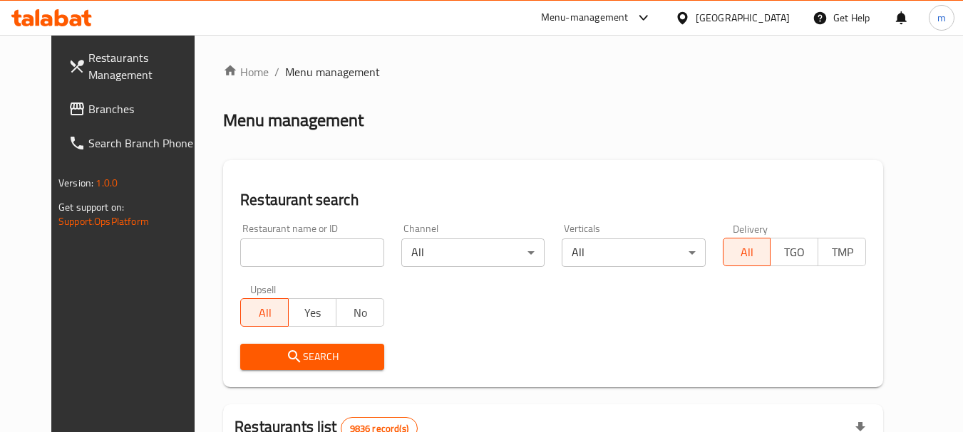 The width and height of the screenshot is (963, 432). What do you see at coordinates (76, 183) in the screenshot?
I see `span: Version:` at bounding box center [76, 183].